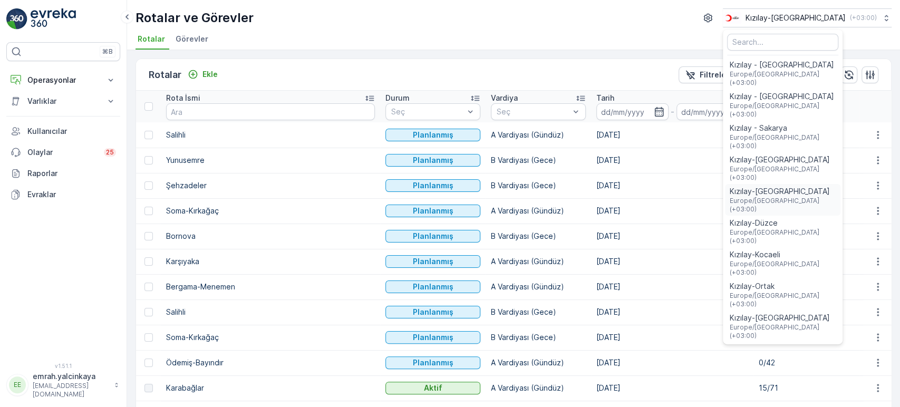 The width and height of the screenshot is (900, 407). Describe the element at coordinates (63, 101) in the screenshot. I see `button: Varlıklar` at that location.